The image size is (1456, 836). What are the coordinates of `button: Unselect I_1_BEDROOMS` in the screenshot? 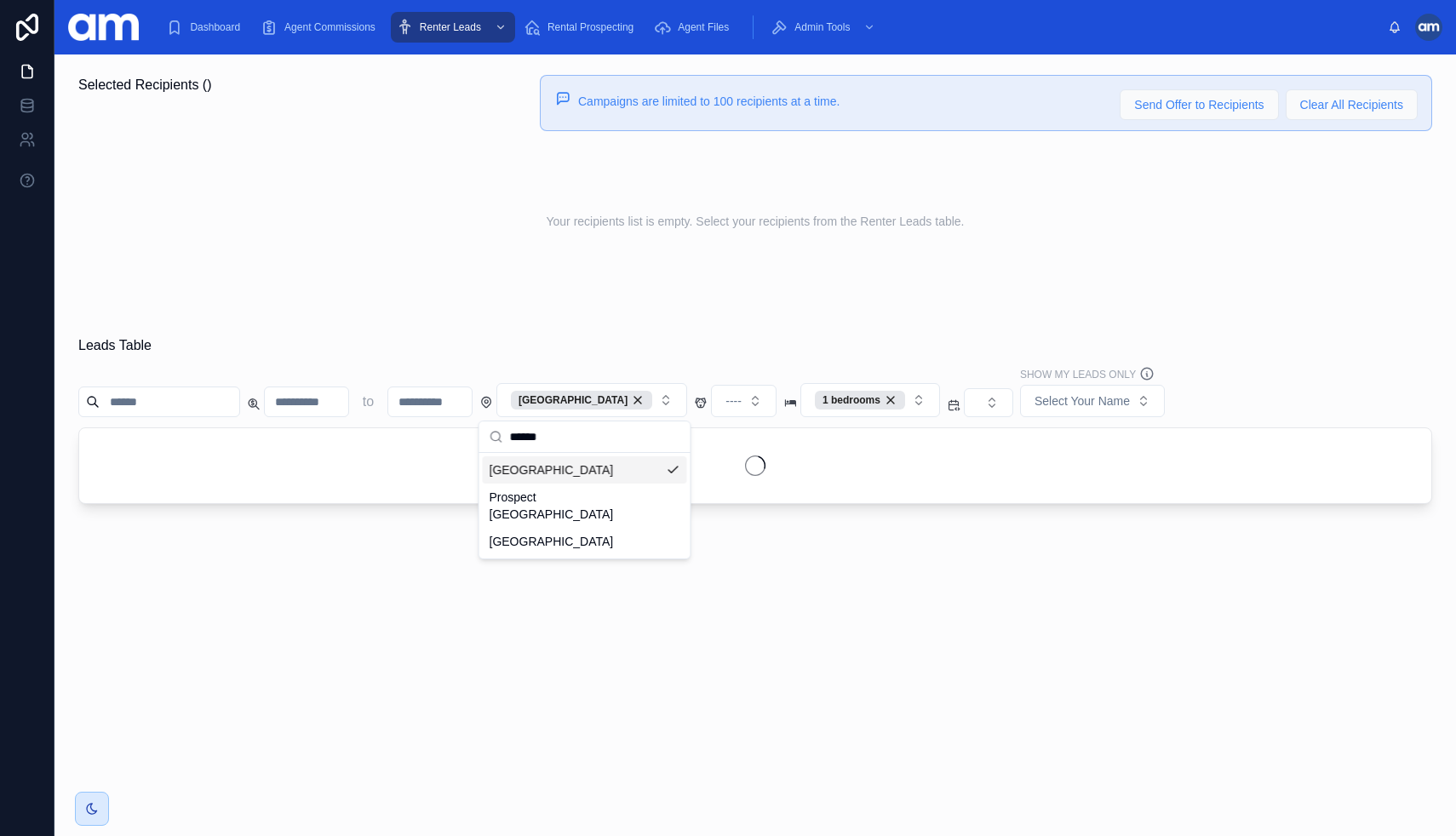 It's located at (860, 401).